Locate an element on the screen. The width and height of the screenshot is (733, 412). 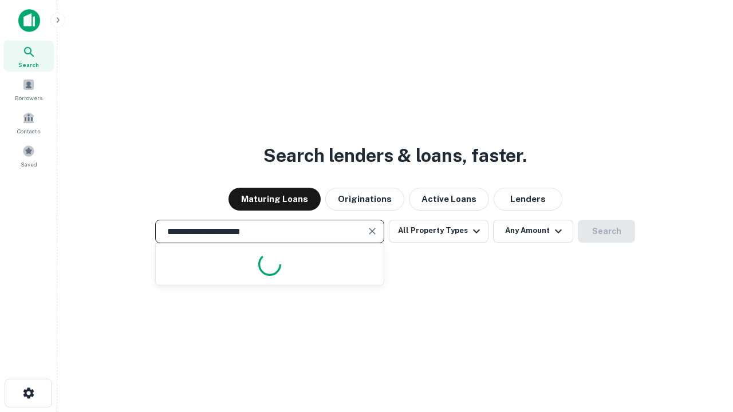
button: Lenders is located at coordinates (528, 199).